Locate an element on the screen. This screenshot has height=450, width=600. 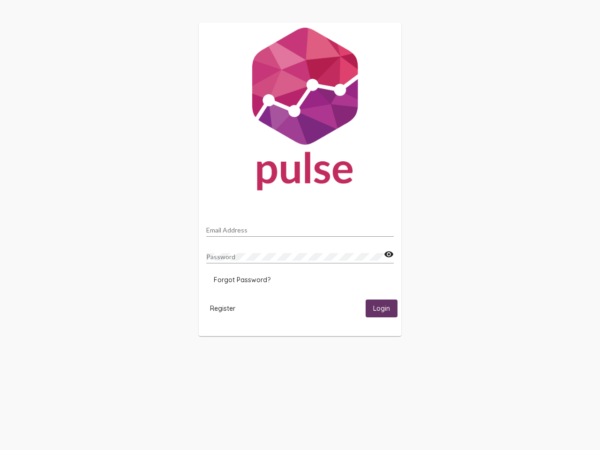
span: Forgot Password? is located at coordinates (242, 280).